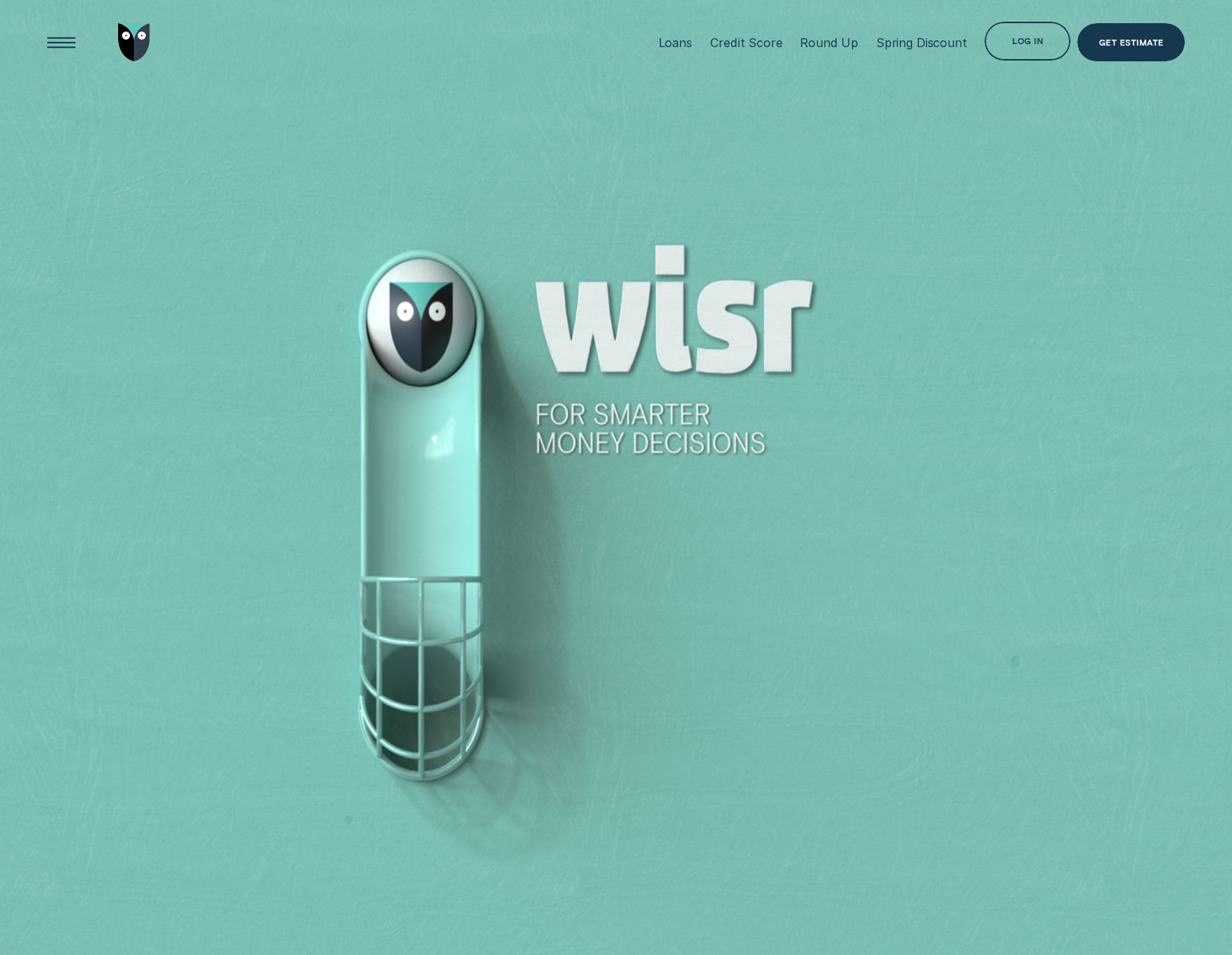  Describe the element at coordinates (62, 42) in the screenshot. I see `button: Open Menu` at that location.